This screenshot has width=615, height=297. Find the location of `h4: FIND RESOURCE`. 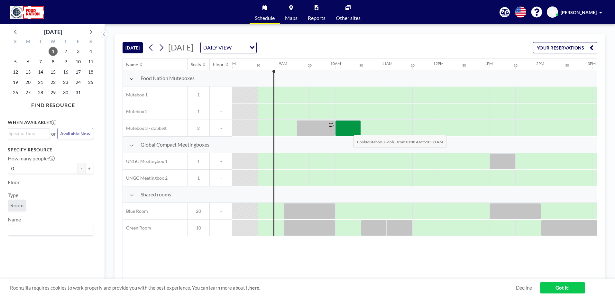

h4: FIND RESOURCE is located at coordinates (53, 104).